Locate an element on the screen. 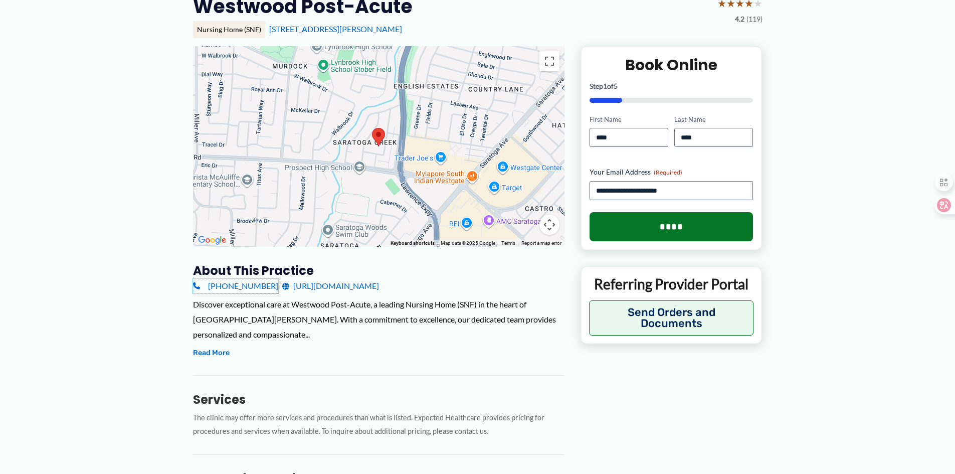 This screenshot has height=474, width=955. p: Step of is located at coordinates (671, 86).